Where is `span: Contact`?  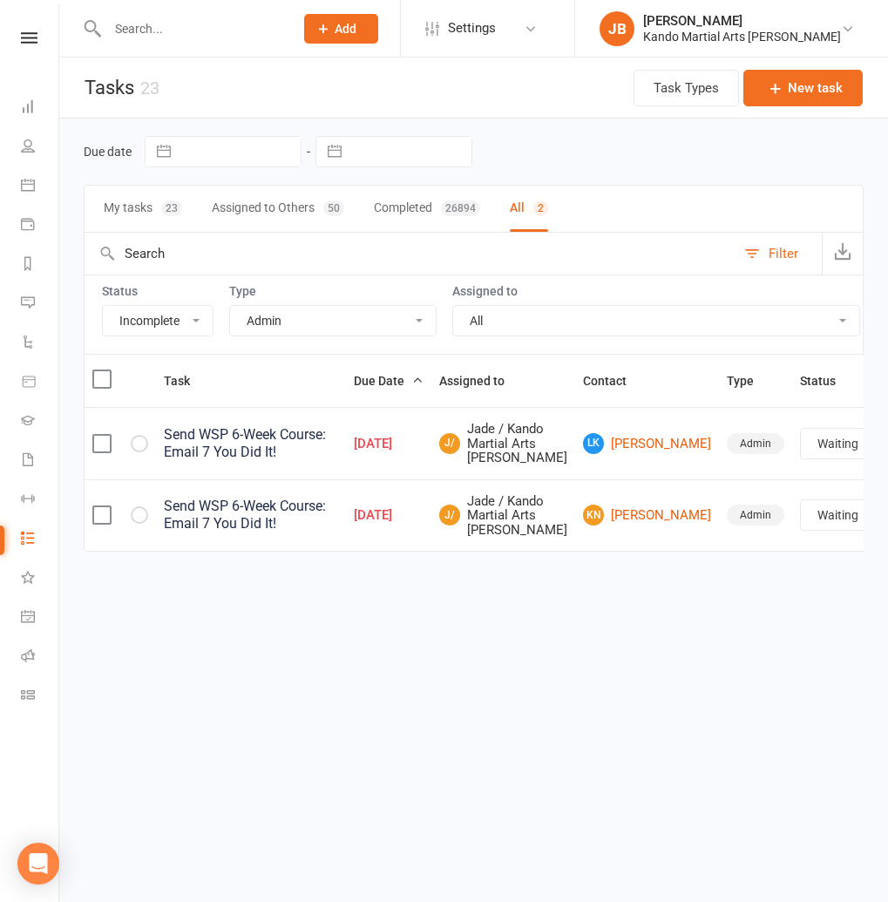
span: Contact is located at coordinates (615, 381).